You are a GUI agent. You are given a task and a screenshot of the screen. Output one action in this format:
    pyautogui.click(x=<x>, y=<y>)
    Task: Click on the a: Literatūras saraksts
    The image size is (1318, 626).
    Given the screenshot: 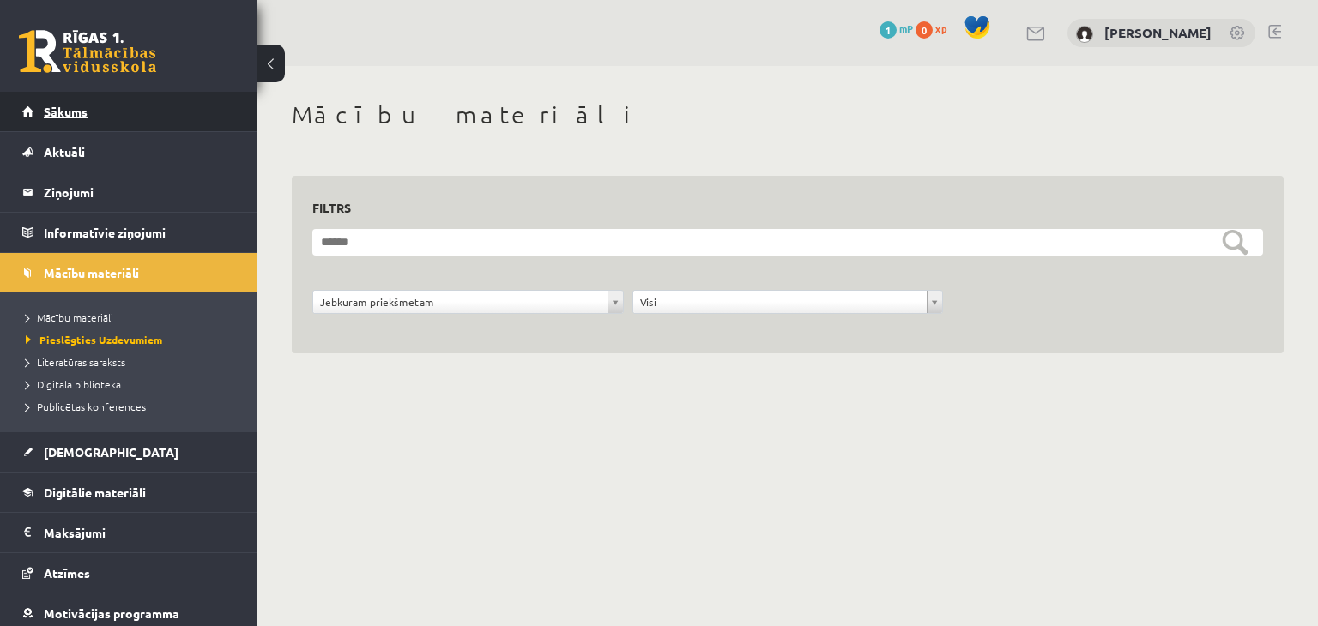 What is the action you would take?
    pyautogui.click(x=133, y=362)
    